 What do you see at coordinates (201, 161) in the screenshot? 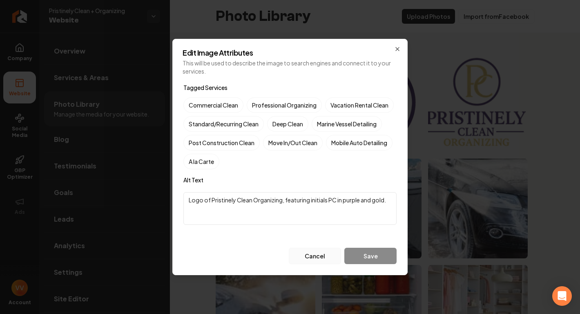
I see `label: A la Carte` at bounding box center [201, 161].